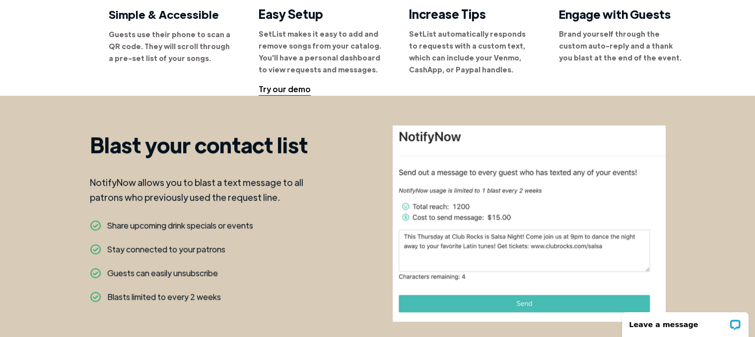  Describe the element at coordinates (169, 46) in the screenshot. I see `strong: Guests use their phone to scan a QR code. They will scroll through a pre-set list of your songs.` at that location.